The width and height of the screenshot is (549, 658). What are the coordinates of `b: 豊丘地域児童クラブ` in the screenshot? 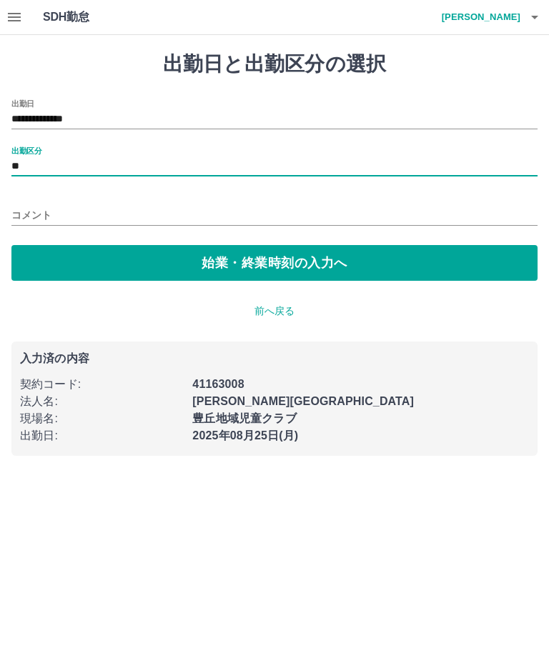 It's located at (244, 418).